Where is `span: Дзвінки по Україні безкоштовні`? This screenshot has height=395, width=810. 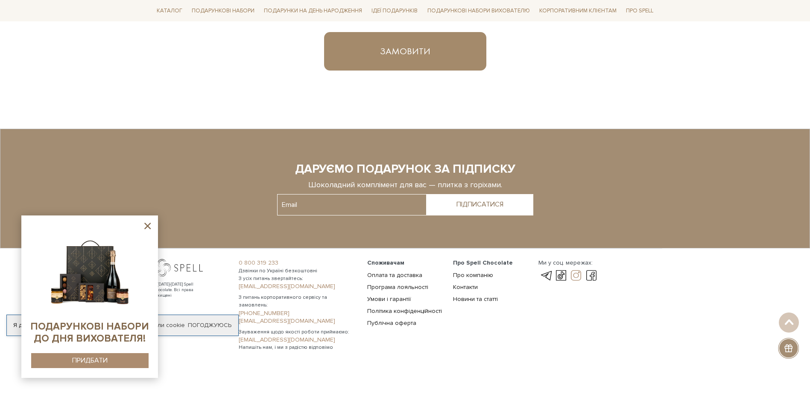
span: Дзвінки по Україні безкоштовні is located at coordinates (298, 271).